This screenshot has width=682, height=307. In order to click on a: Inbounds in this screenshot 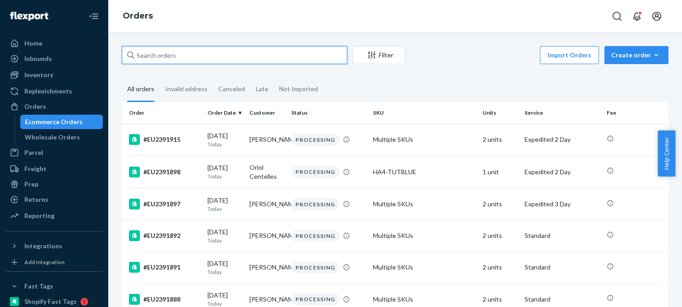, I will do `click(54, 59)`.